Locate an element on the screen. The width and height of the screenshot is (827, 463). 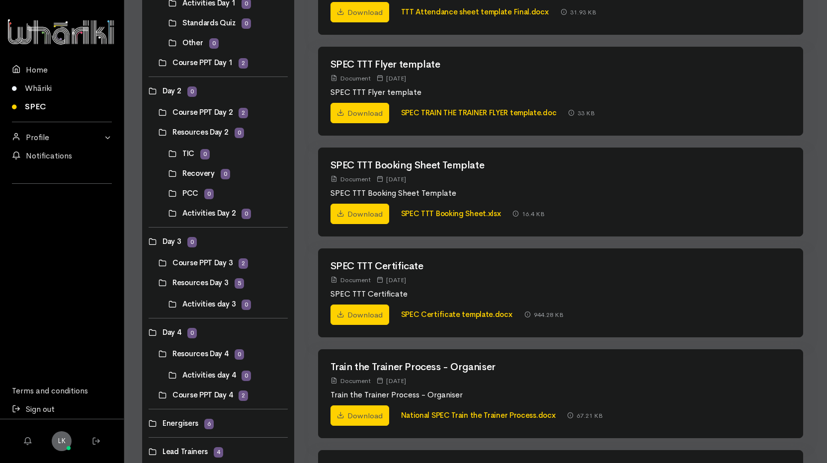
a: TTT Attendance sheet template Final.docx is located at coordinates (475, 11).